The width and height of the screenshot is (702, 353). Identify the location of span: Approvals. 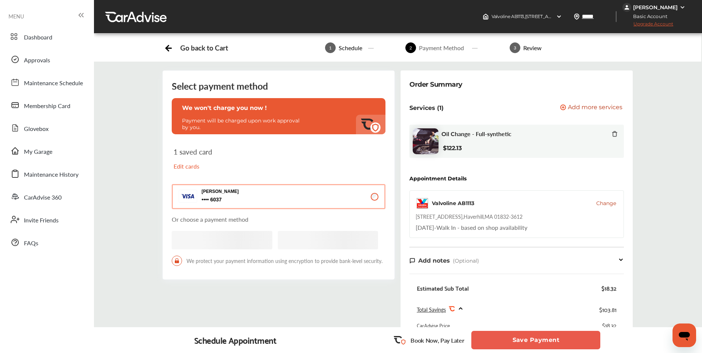
(37, 60).